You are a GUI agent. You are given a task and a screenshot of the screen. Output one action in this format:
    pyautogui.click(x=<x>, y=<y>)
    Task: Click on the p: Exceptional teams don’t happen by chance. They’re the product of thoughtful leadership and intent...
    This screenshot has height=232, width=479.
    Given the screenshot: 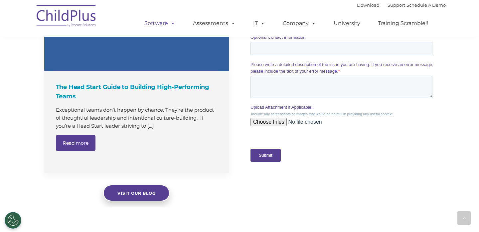 What is the action you would take?
    pyautogui.click(x=137, y=118)
    